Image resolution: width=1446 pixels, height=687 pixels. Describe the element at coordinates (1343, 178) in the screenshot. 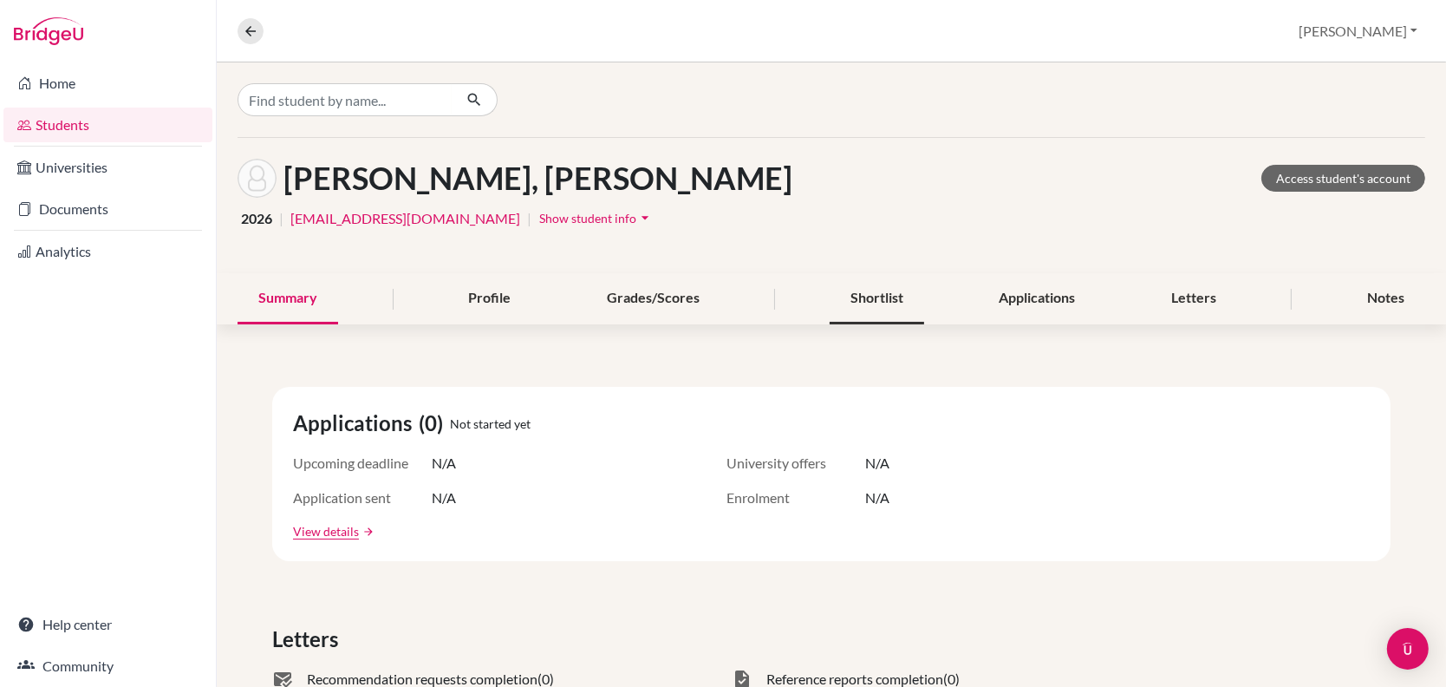

I see `a: Access student's account` at that location.